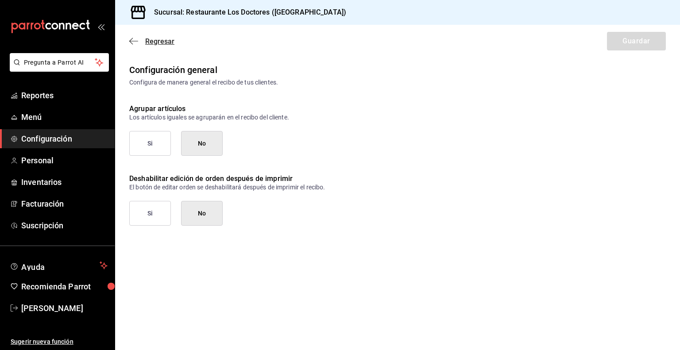 The height and width of the screenshot is (350, 680). Describe the element at coordinates (397, 109) in the screenshot. I see `p: Agrupar artículos` at that location.